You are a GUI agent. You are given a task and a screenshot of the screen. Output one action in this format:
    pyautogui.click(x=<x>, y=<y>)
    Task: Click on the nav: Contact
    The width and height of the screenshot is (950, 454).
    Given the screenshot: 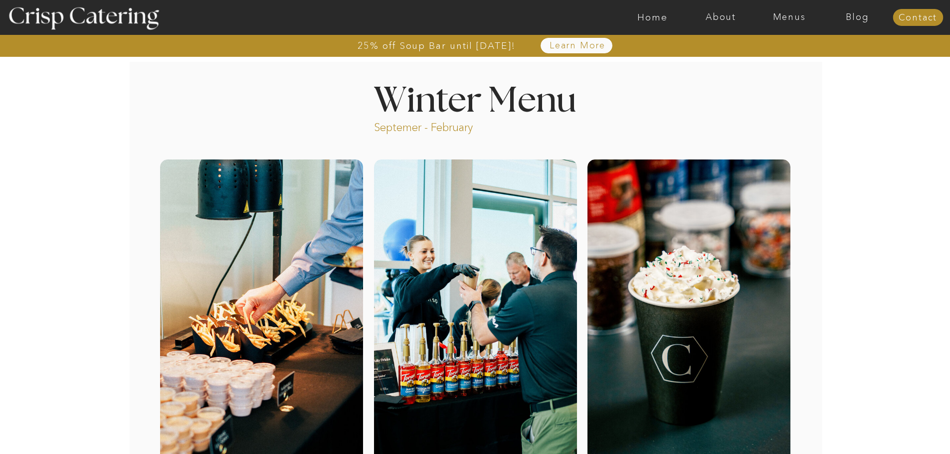 What is the action you would take?
    pyautogui.click(x=918, y=18)
    